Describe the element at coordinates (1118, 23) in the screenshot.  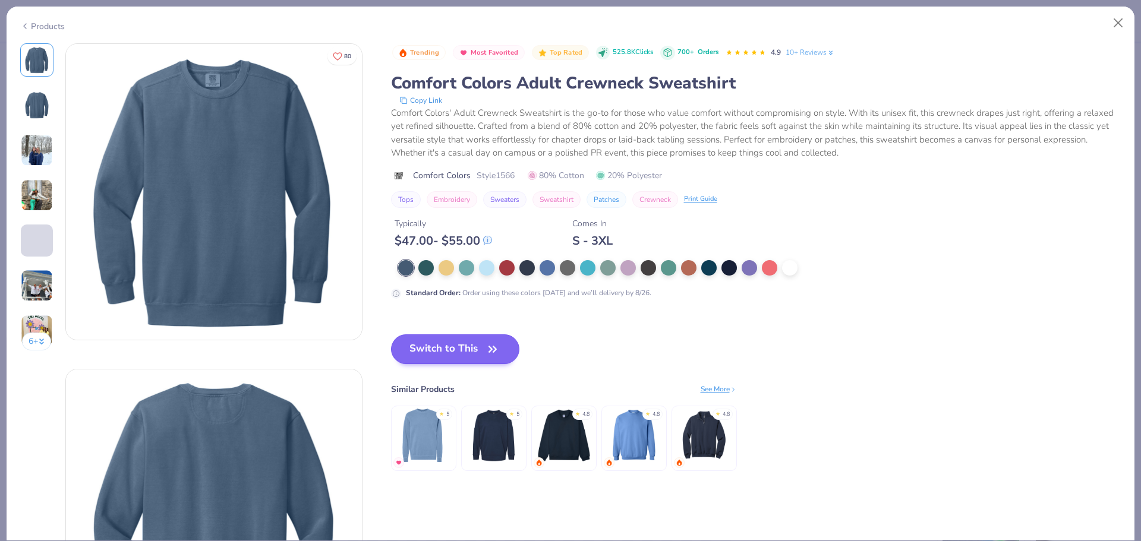
I see `button: Close` at that location.